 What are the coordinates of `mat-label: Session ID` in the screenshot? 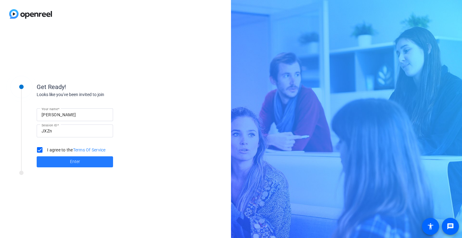 It's located at (49, 125).